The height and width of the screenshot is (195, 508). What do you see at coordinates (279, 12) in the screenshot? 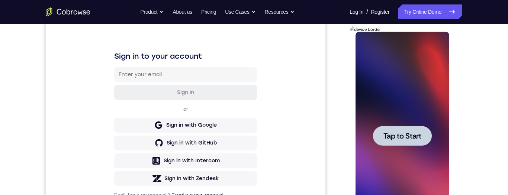
I see `button: Resources` at bounding box center [279, 12].